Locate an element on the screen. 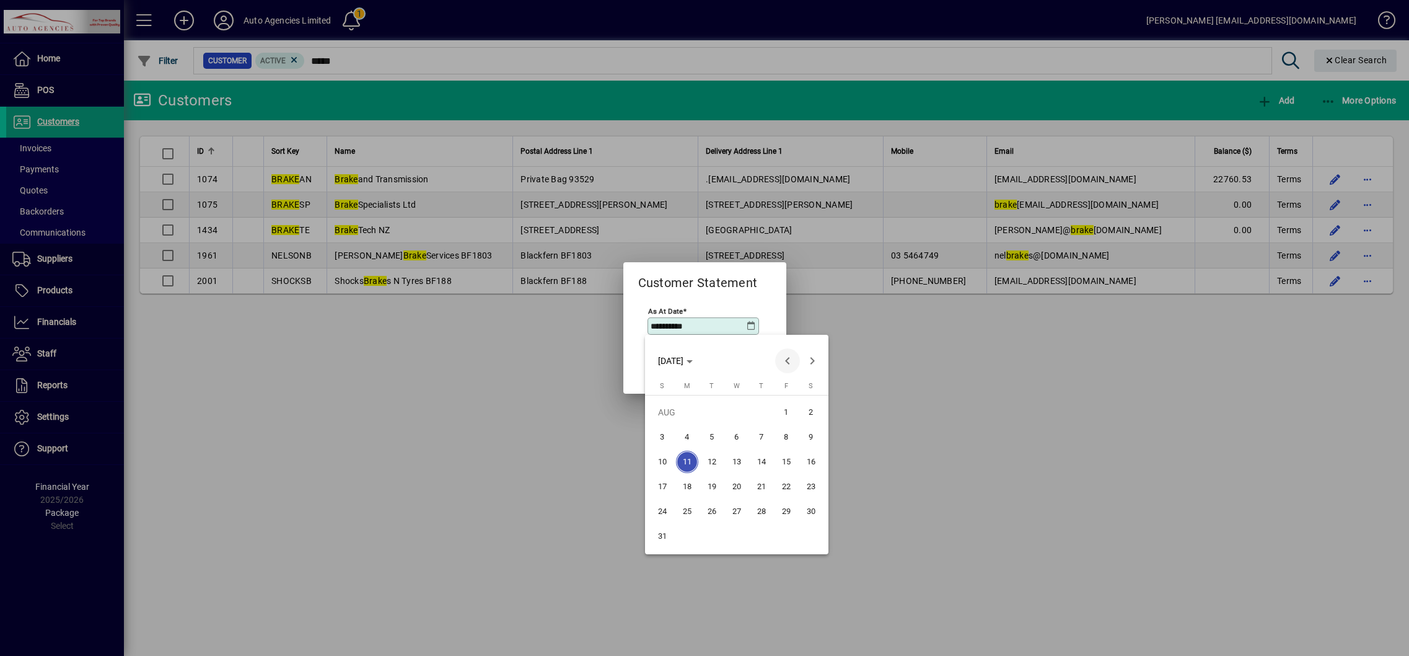  button: Mon Aug 18 2025 is located at coordinates (687, 486).